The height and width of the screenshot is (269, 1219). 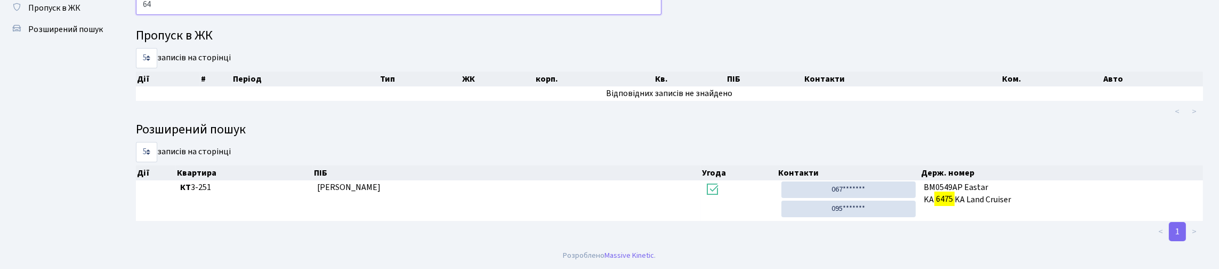 I want to click on th: ЖК, so click(x=498, y=79).